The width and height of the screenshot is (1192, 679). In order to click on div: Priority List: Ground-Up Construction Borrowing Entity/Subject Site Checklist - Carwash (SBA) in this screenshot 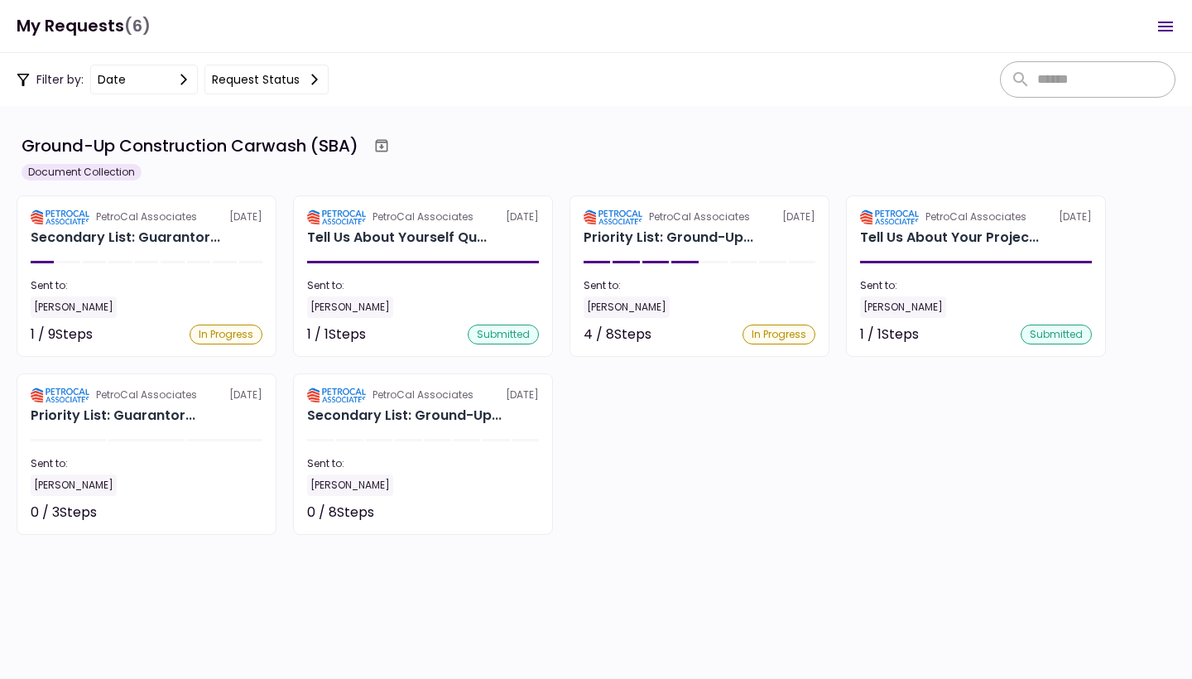, I will do `click(668, 238)`.